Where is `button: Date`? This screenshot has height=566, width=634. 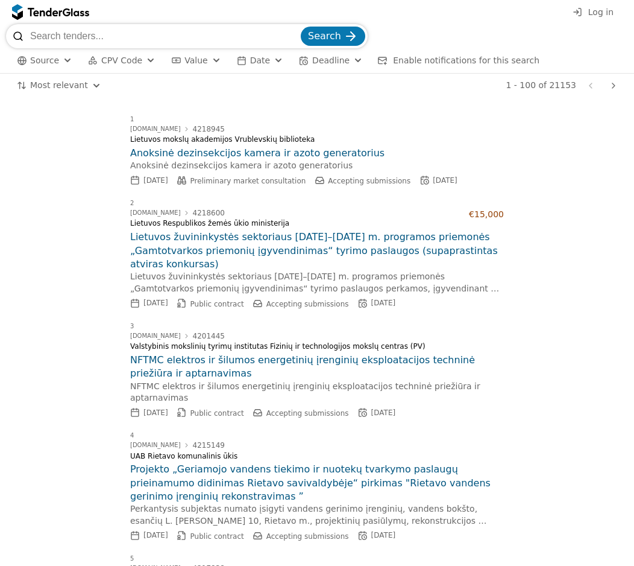 button: Date is located at coordinates (260, 60).